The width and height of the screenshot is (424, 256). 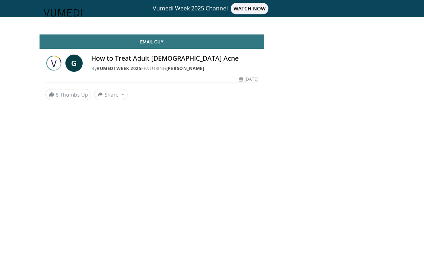 I want to click on a: Email Guy, so click(x=152, y=42).